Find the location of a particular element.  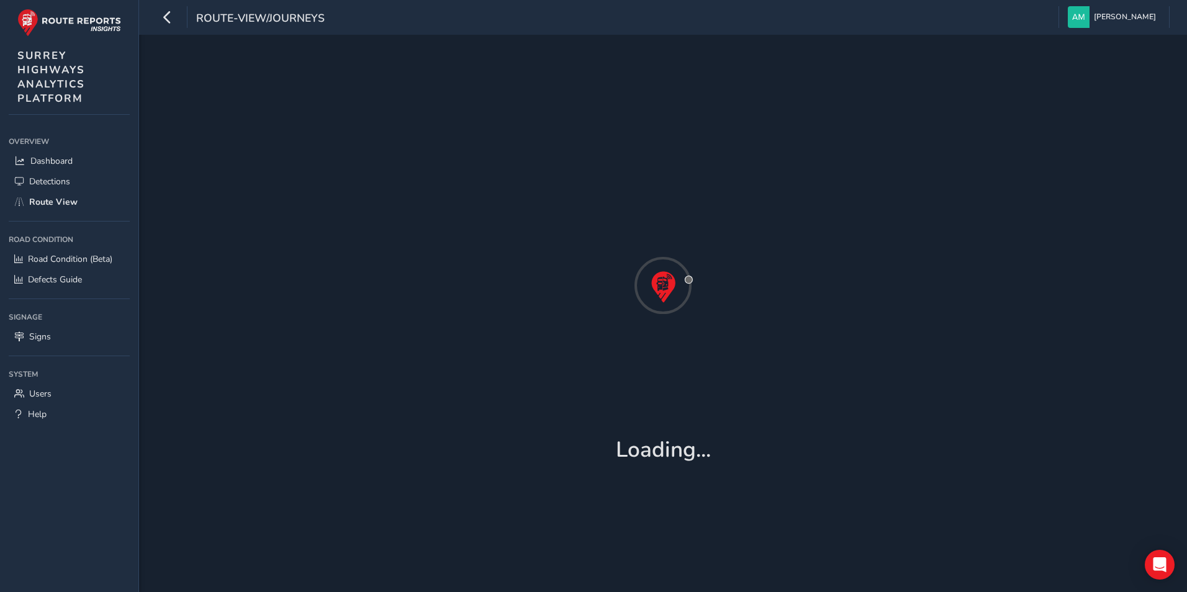

span: Users is located at coordinates (40, 394).